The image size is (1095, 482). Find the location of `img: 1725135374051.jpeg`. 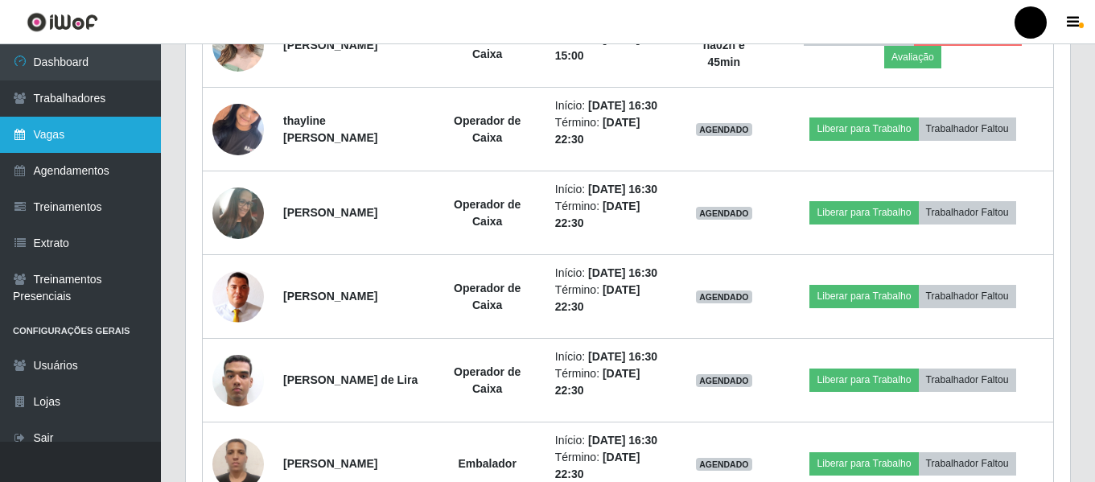

img: 1725135374051.jpeg is located at coordinates (238, 212).